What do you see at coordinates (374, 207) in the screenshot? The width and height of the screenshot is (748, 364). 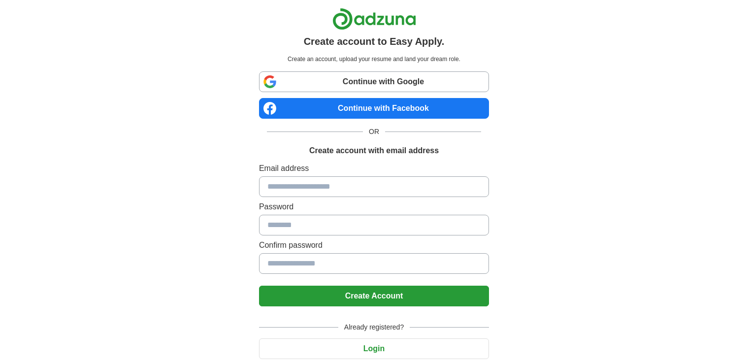 I see `label: Password` at bounding box center [374, 207].